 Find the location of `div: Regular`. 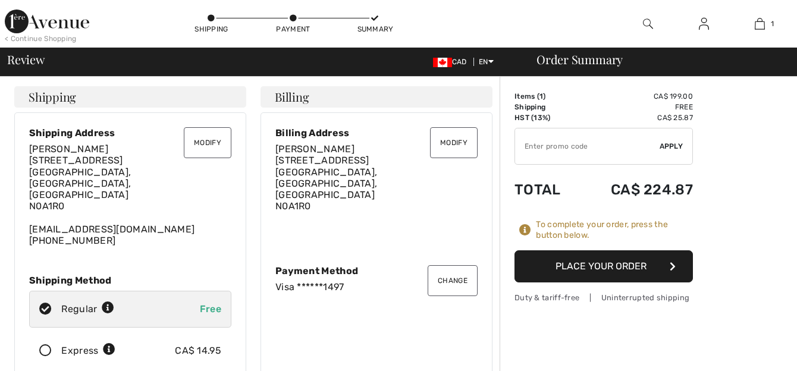

div: Regular is located at coordinates (87, 309).